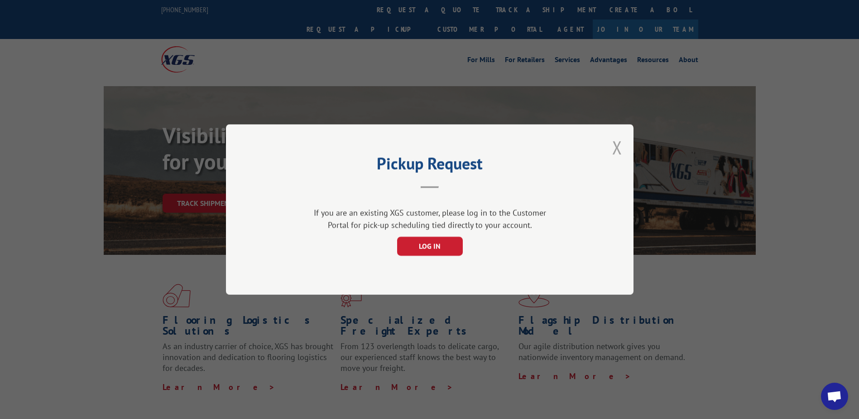  I want to click on button: LOG IN, so click(429, 246).